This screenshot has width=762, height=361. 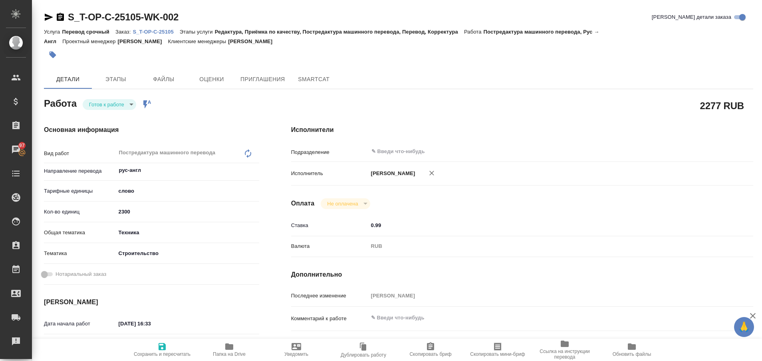 What do you see at coordinates (722, 105) in the screenshot?
I see `h2: 2277 RUB` at bounding box center [722, 105].